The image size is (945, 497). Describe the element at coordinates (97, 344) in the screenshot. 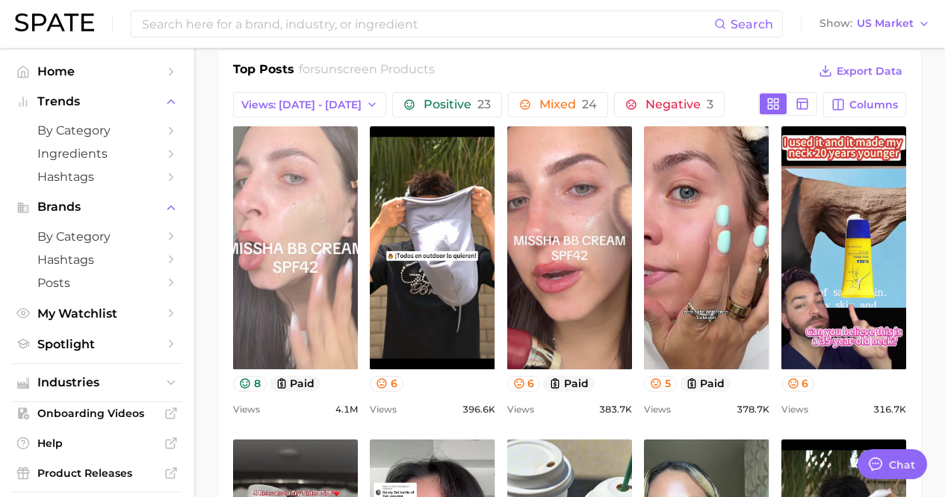

I see `a: Spotlight` at that location.